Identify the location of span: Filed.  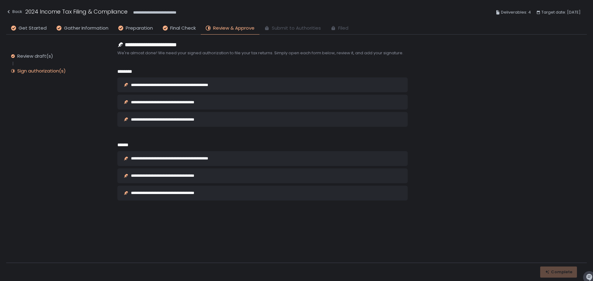
(343, 28).